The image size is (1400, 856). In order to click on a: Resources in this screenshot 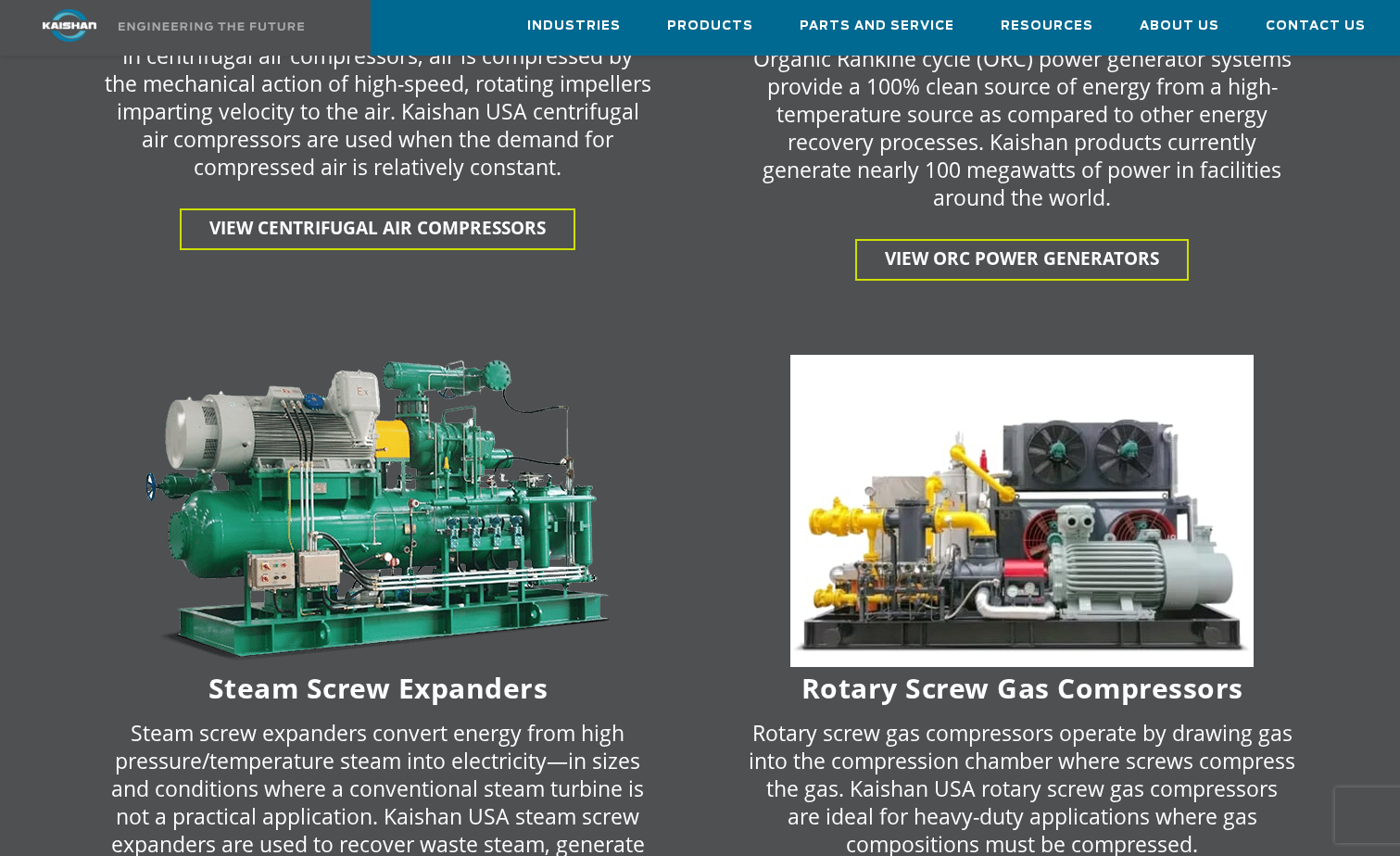, I will do `click(1047, 26)`.